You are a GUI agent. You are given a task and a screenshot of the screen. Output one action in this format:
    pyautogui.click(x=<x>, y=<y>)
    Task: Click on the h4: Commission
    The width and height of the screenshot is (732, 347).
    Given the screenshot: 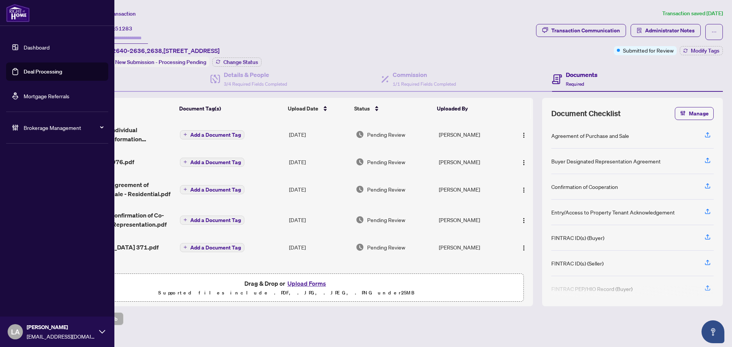 What is the action you would take?
    pyautogui.click(x=424, y=75)
    